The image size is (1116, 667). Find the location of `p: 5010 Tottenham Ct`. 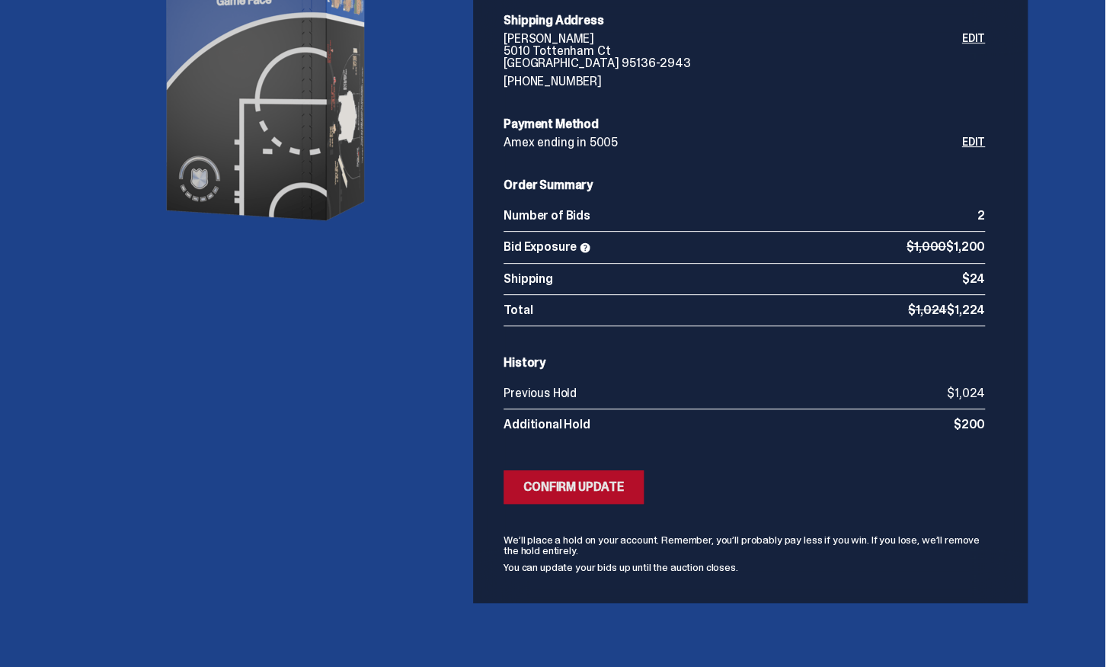

p: 5010 Tottenham Ct is located at coordinates (733, 51).